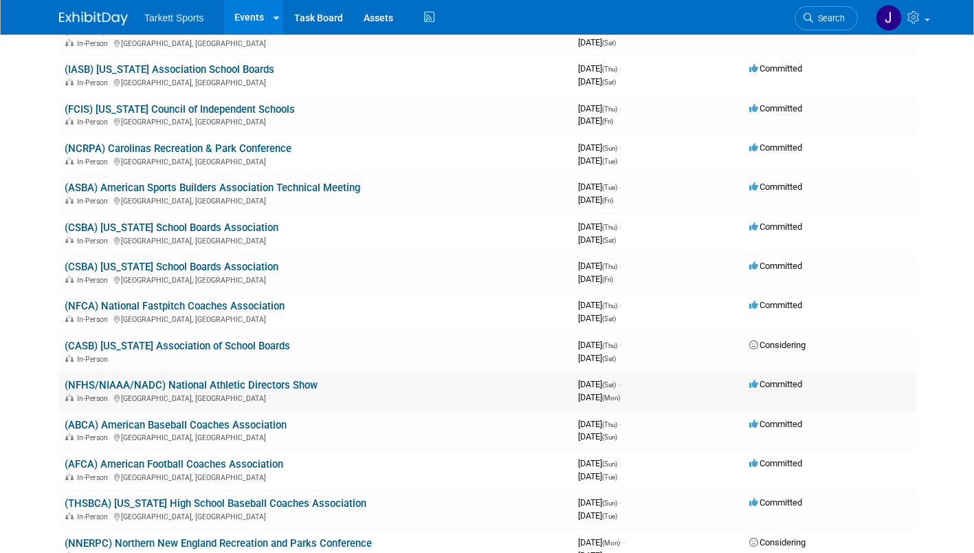 This screenshot has height=553, width=974. Describe the element at coordinates (889, 18) in the screenshot. I see `img: Jed Easterbrook` at that location.